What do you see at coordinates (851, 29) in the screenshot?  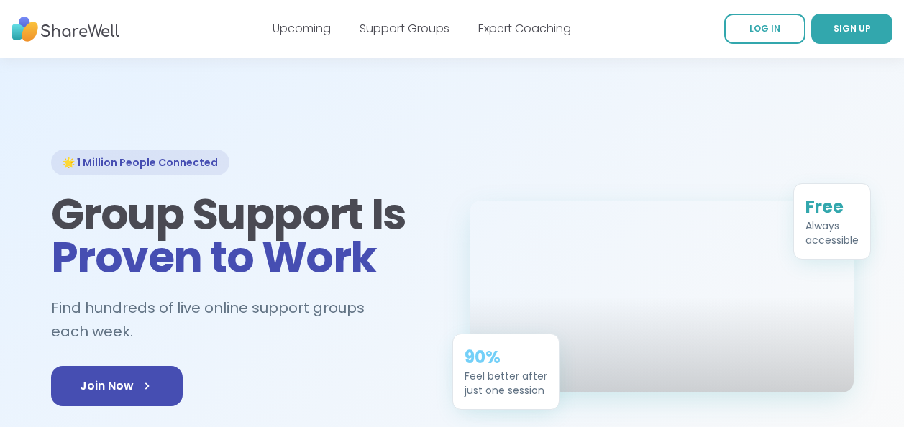 I see `a: SIGN UP` at bounding box center [851, 29].